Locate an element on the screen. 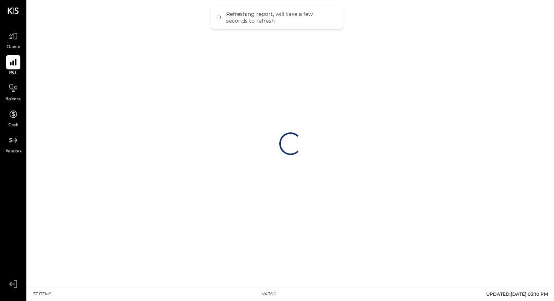 The image size is (554, 301). div: v 4.36.0 is located at coordinates (269, 294).